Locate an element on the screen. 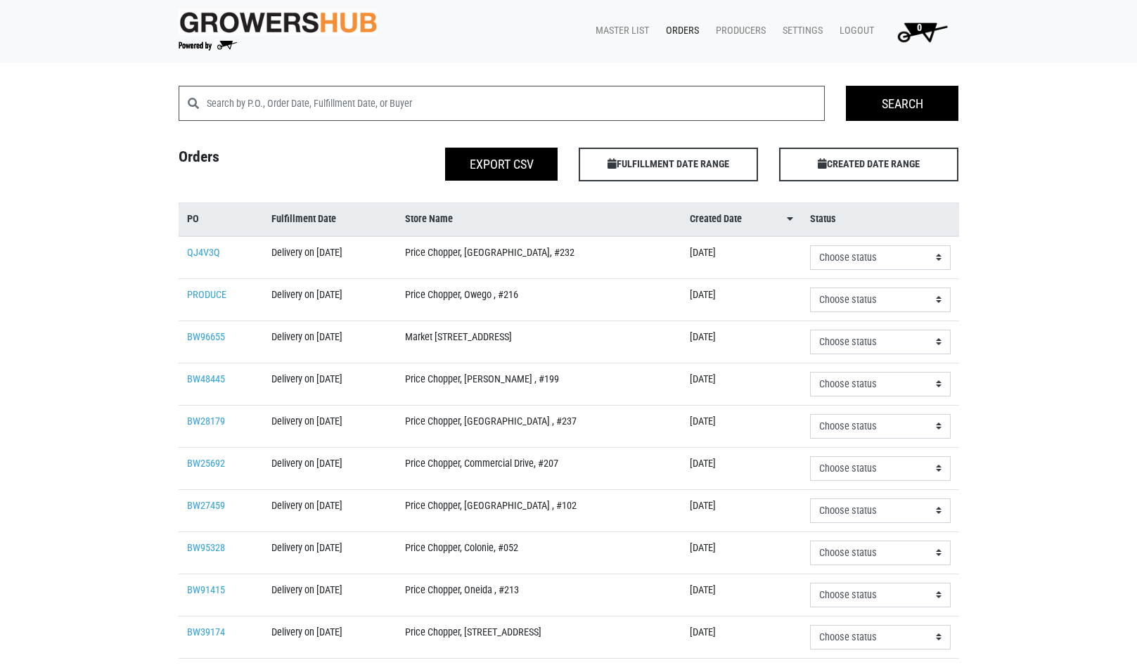 This screenshot has width=1137, height=665. span: Status is located at coordinates (823, 219).